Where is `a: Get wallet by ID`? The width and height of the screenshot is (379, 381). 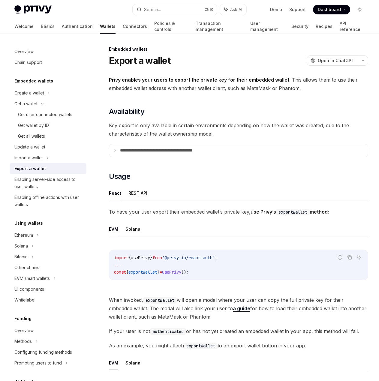 a: Get wallet by ID is located at coordinates (48, 126).